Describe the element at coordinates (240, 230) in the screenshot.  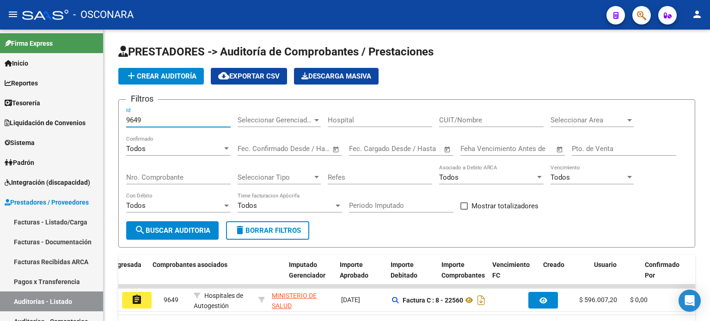
I see `mat-icon: delete` at that location.